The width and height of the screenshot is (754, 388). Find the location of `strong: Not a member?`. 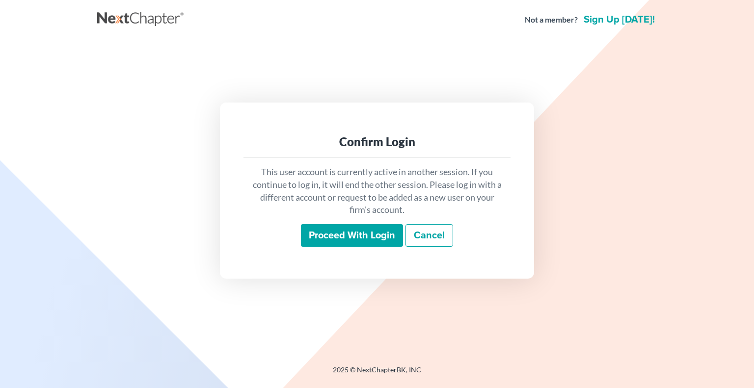

strong: Not a member? is located at coordinates (552, 20).